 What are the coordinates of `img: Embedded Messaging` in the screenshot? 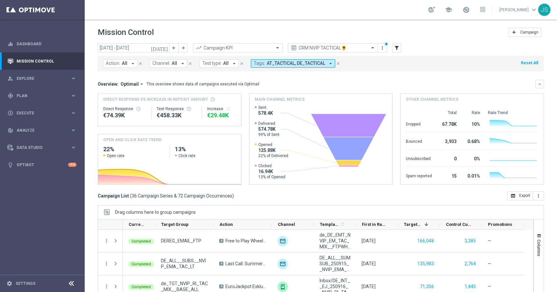 It's located at (283, 287).